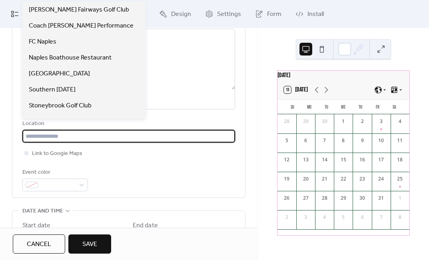  What do you see at coordinates (343, 160) in the screenshot?
I see `div: 15` at bounding box center [343, 160].